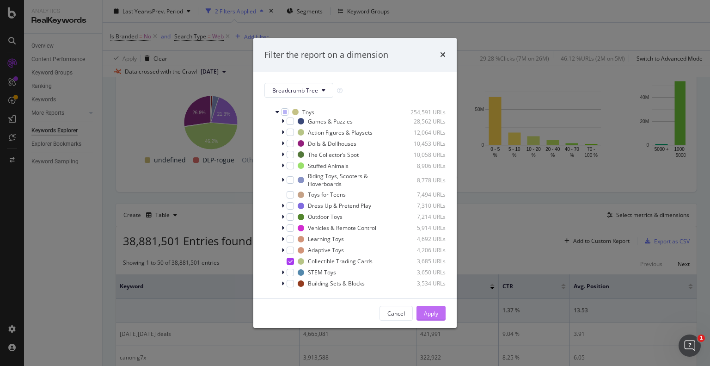 This screenshot has width=710, height=366. I want to click on div: 3,534 URLs, so click(423, 283).